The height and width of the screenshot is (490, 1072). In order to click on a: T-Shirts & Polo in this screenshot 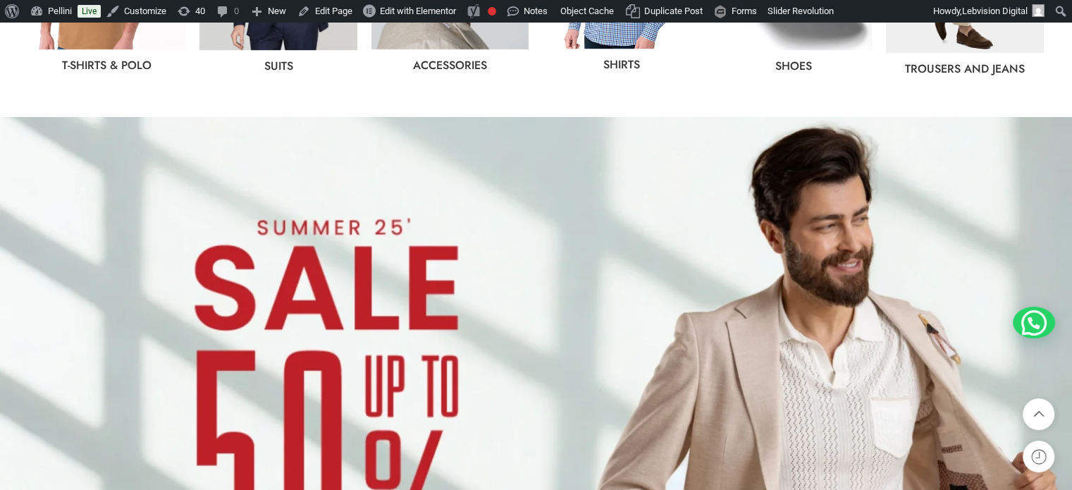, I will do `click(106, 65)`.